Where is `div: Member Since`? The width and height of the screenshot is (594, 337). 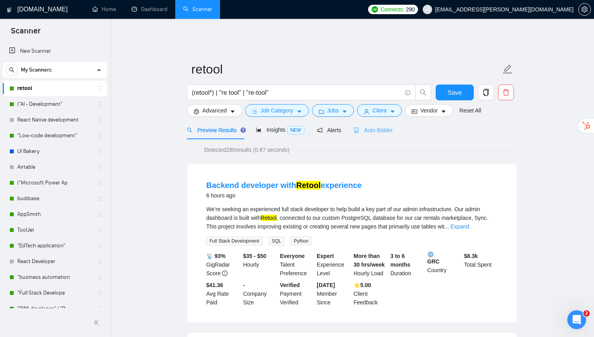
div: Member Since is located at coordinates (333, 293).